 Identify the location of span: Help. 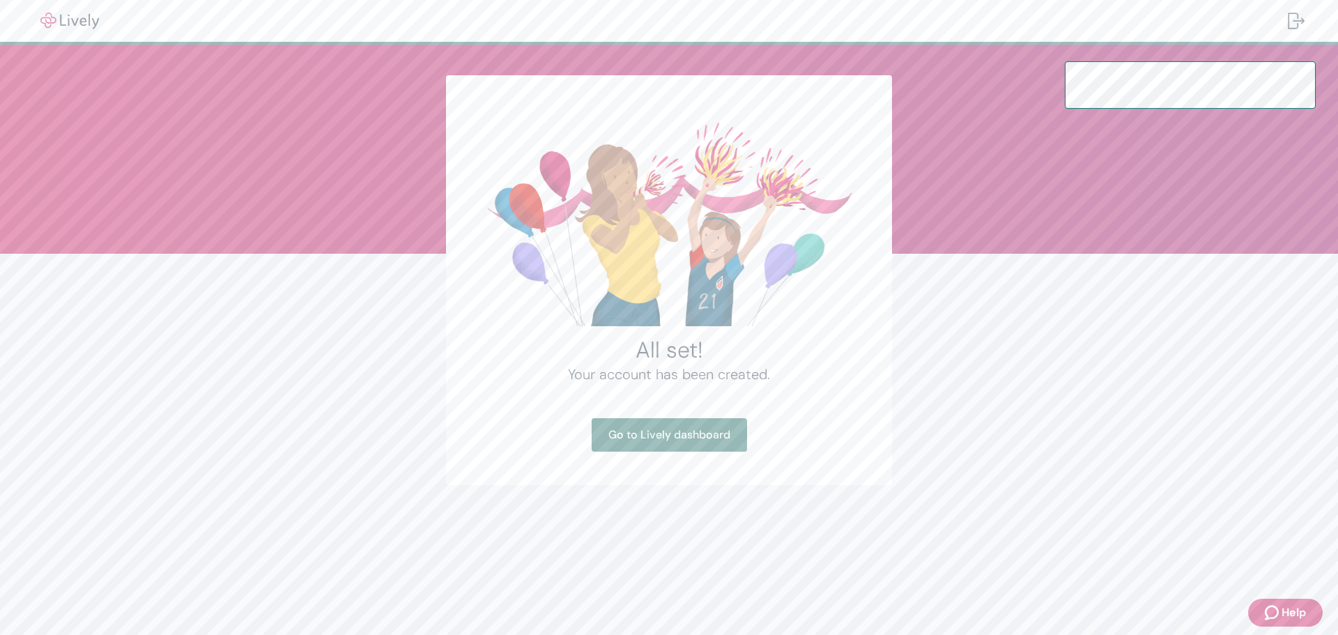
(1293, 612).